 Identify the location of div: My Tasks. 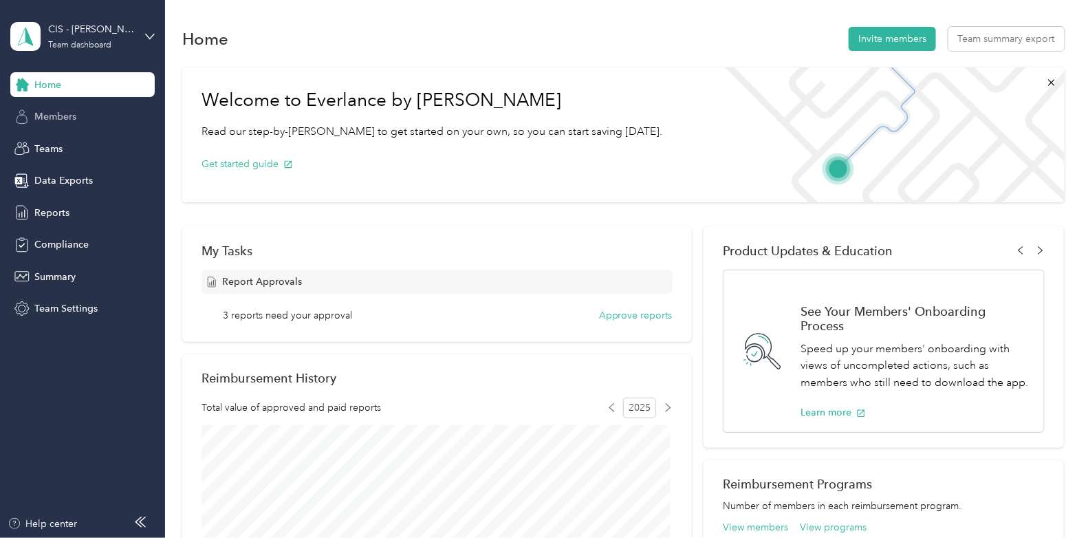
(437, 250).